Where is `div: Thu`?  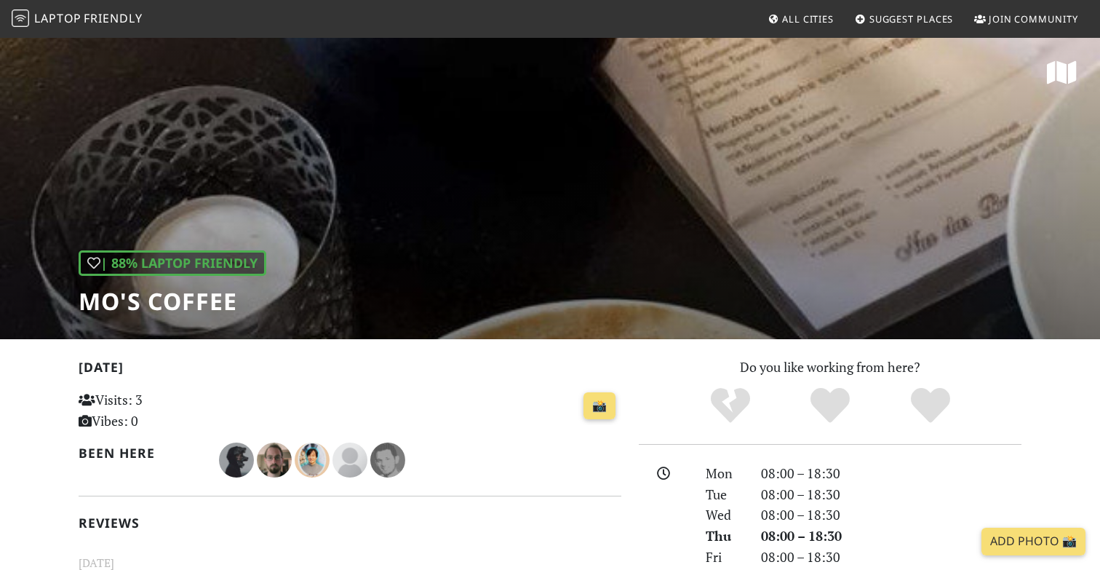 div: Thu is located at coordinates (725, 536).